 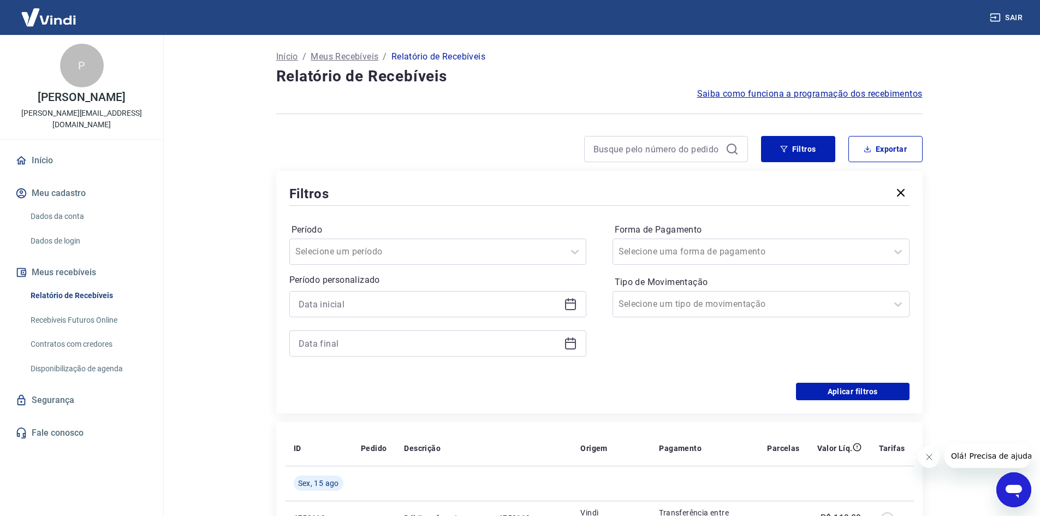 I want to click on a: Saiba como funciona a programação dos recebimentos, so click(x=810, y=94).